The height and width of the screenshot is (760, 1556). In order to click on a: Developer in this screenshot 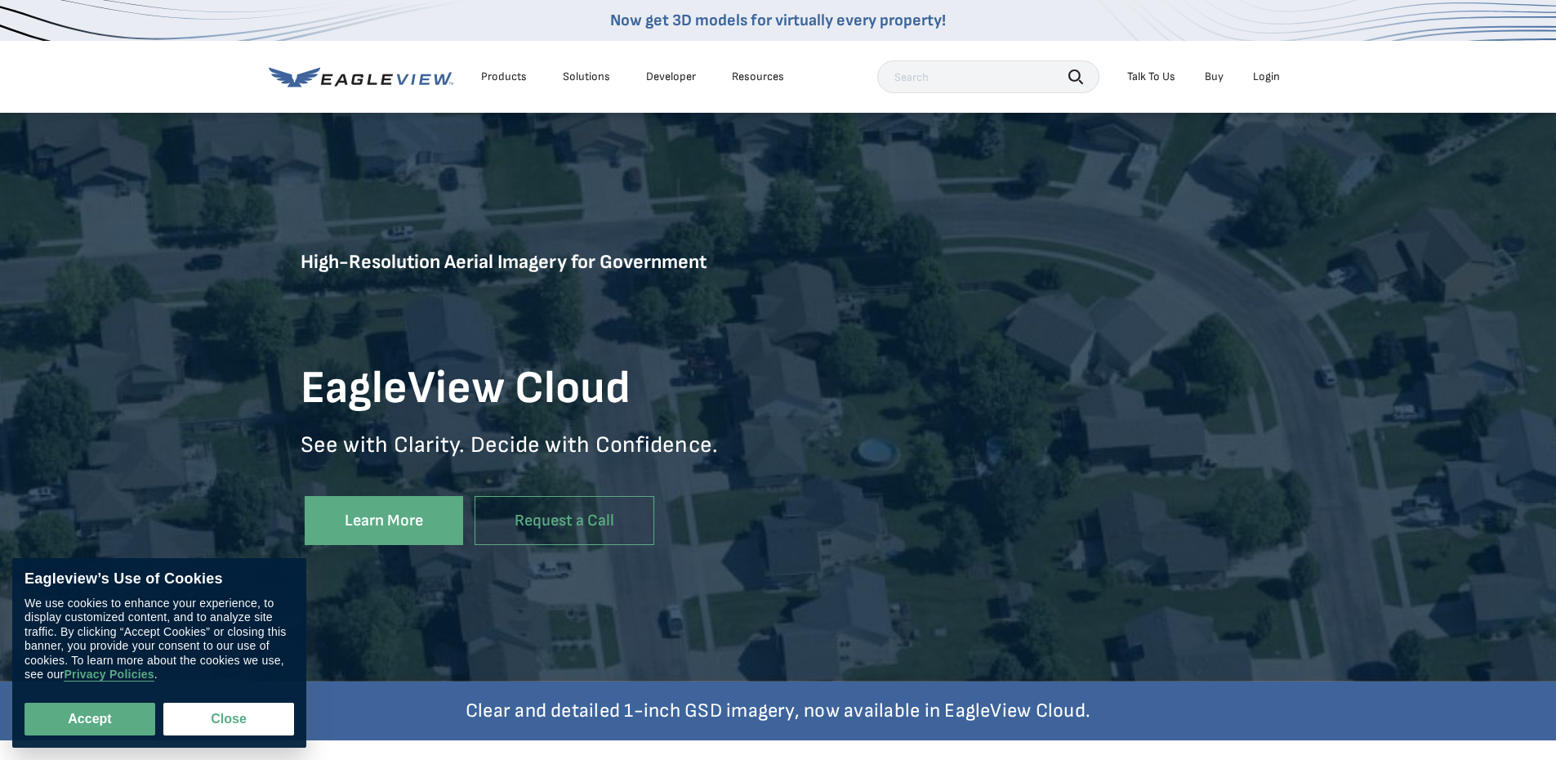, I will do `click(671, 77)`.